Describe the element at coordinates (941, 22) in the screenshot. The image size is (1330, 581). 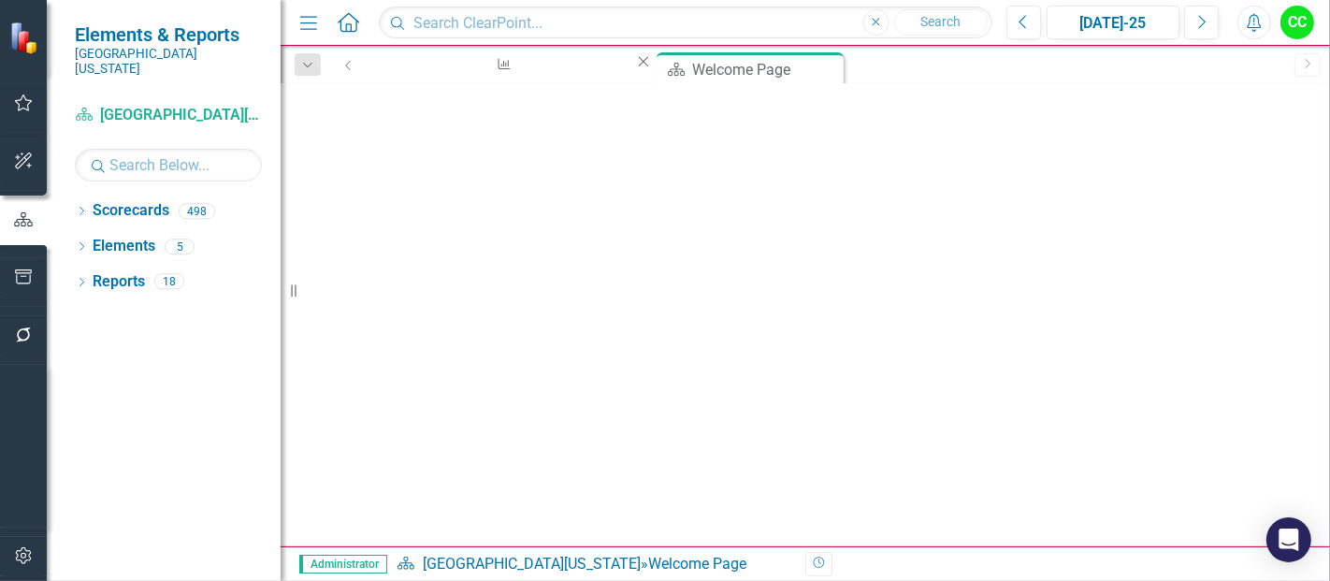
I see `button: Search` at that location.